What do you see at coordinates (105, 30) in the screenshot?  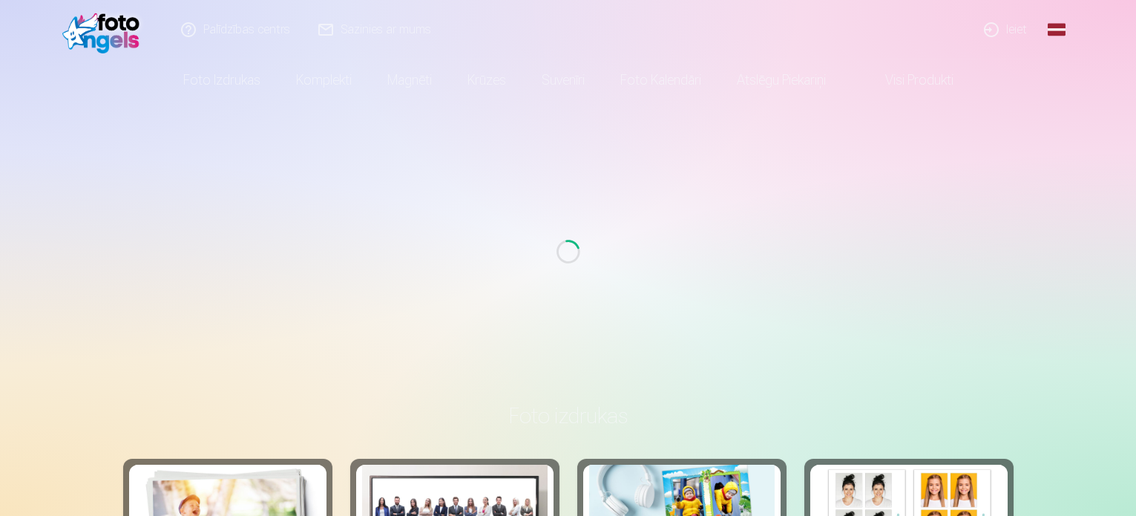 I see `img: /fa1` at bounding box center [105, 30].